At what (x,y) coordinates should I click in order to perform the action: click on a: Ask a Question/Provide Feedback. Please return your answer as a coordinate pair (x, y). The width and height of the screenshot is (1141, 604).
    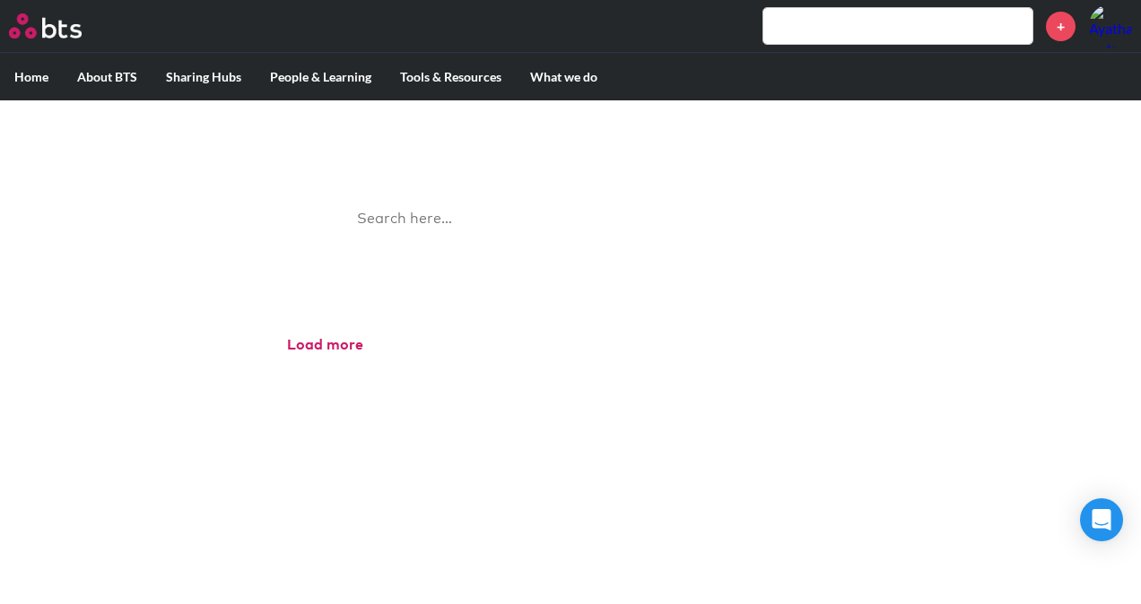
    Looking at the image, I should click on (570, 270).